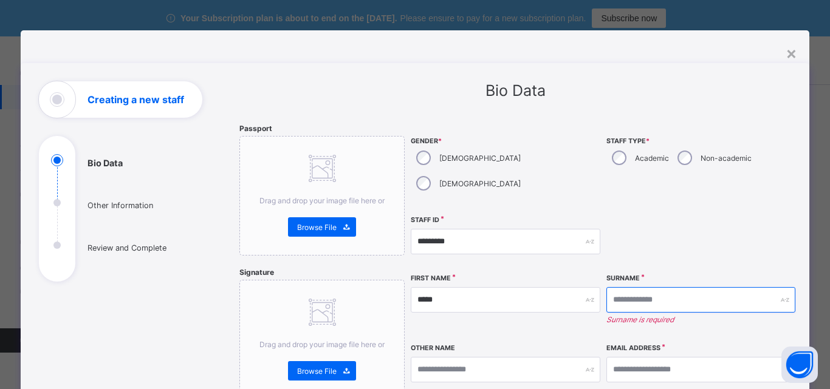 The image size is (830, 389). Describe the element at coordinates (505, 141) in the screenshot. I see `span: Gender` at that location.